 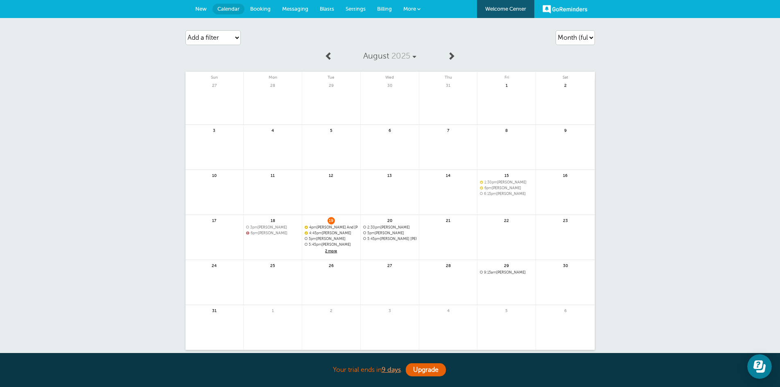 I want to click on span: 19, so click(x=331, y=220).